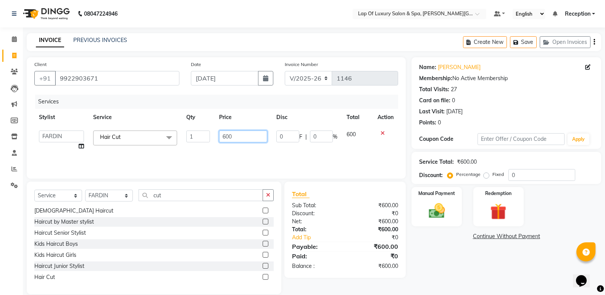  Describe the element at coordinates (498, 211) in the screenshot. I see `img: _gift.svg` at that location.